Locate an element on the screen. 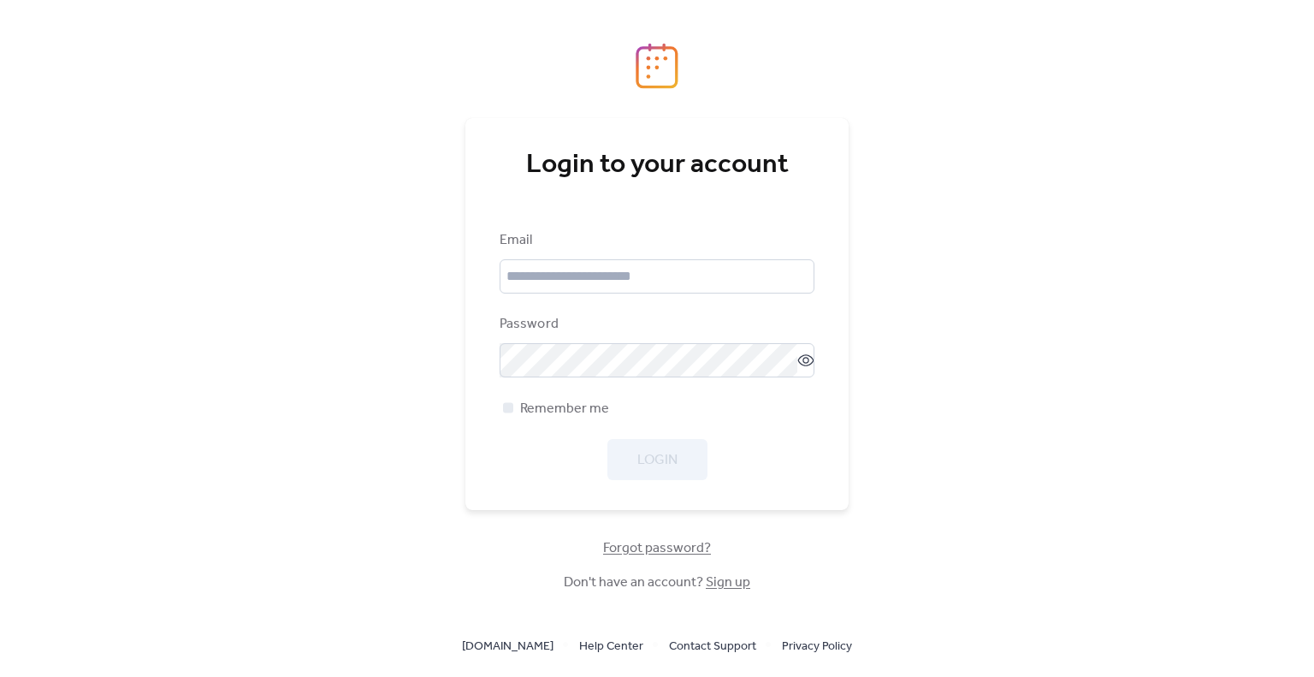  div: Password is located at coordinates (655, 324).